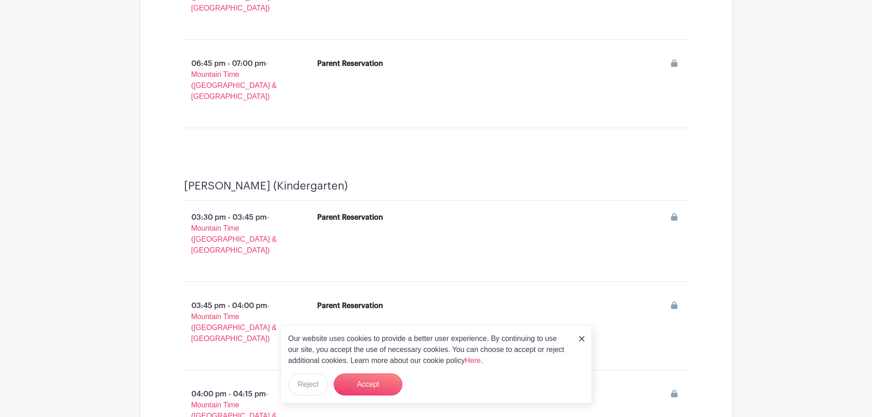 This screenshot has width=872, height=417. I want to click on p: 06:45 pm - 07:00 pm, so click(236, 80).